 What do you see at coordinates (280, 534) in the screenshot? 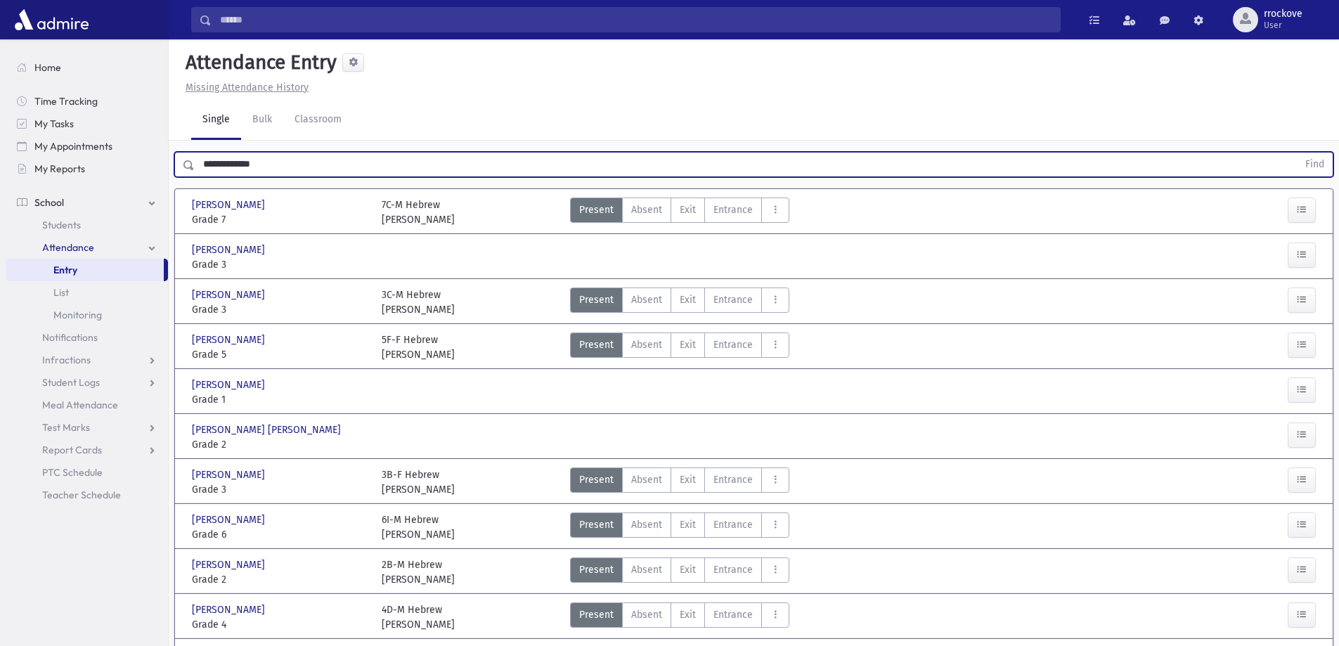
I see `span: Grade 6` at bounding box center [280, 534].